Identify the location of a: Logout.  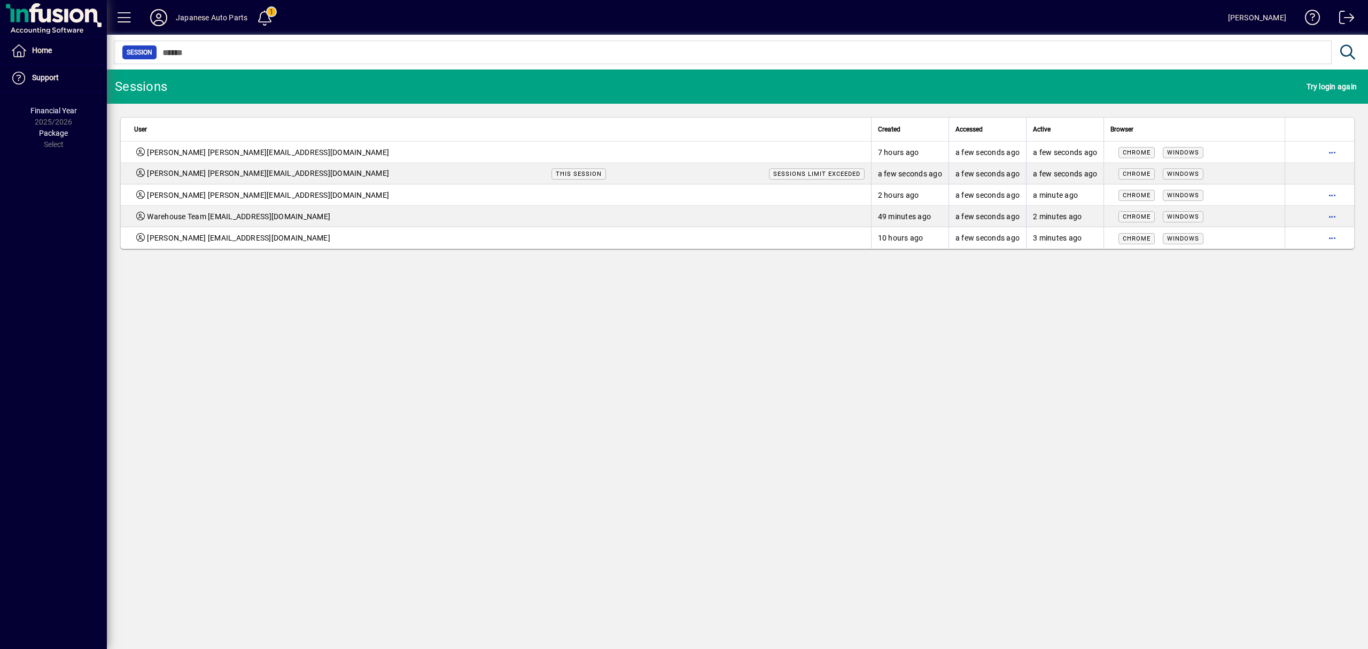
(1343, 19).